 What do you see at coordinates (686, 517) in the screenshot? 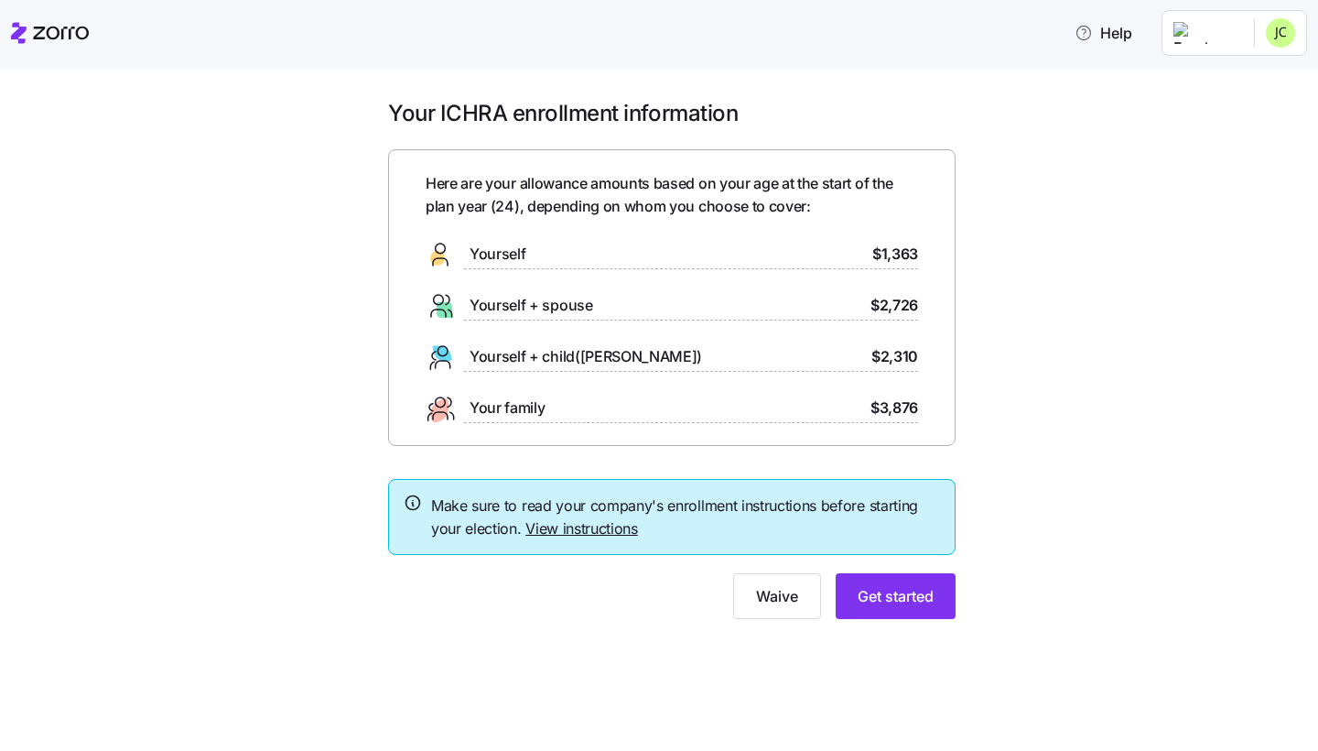
I see `span: Make sure to read your company's enrollment instructions before starting your election.` at bounding box center [686, 517].